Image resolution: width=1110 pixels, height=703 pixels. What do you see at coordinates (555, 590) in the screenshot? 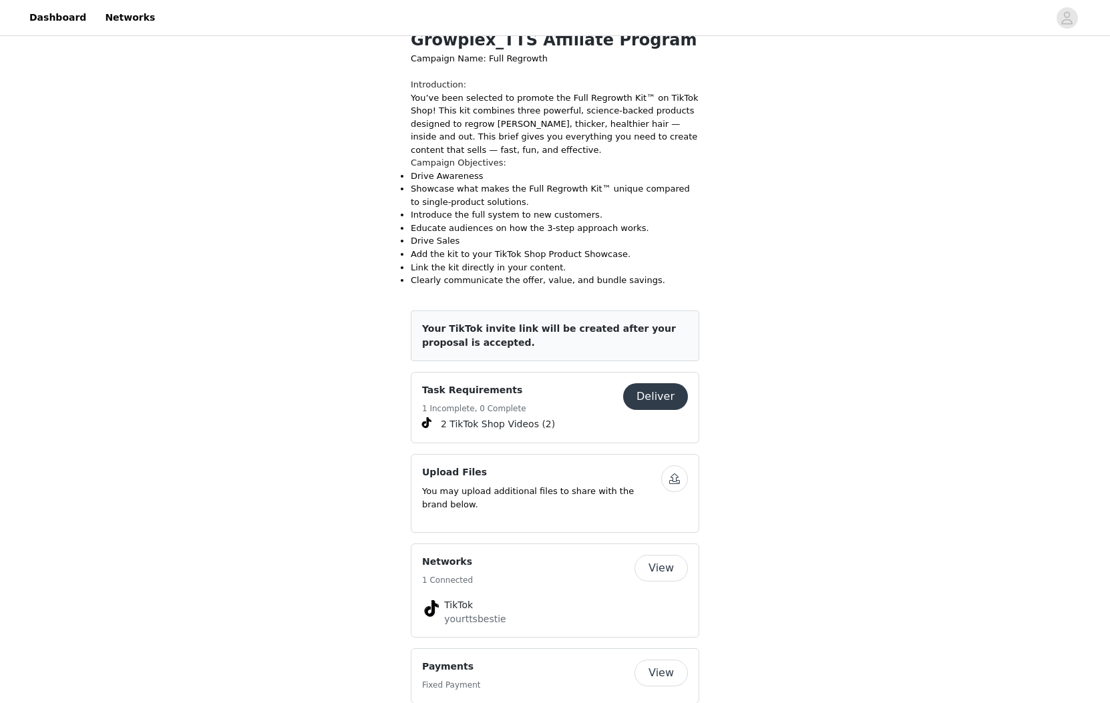
I see `div: Networks` at bounding box center [555, 590].